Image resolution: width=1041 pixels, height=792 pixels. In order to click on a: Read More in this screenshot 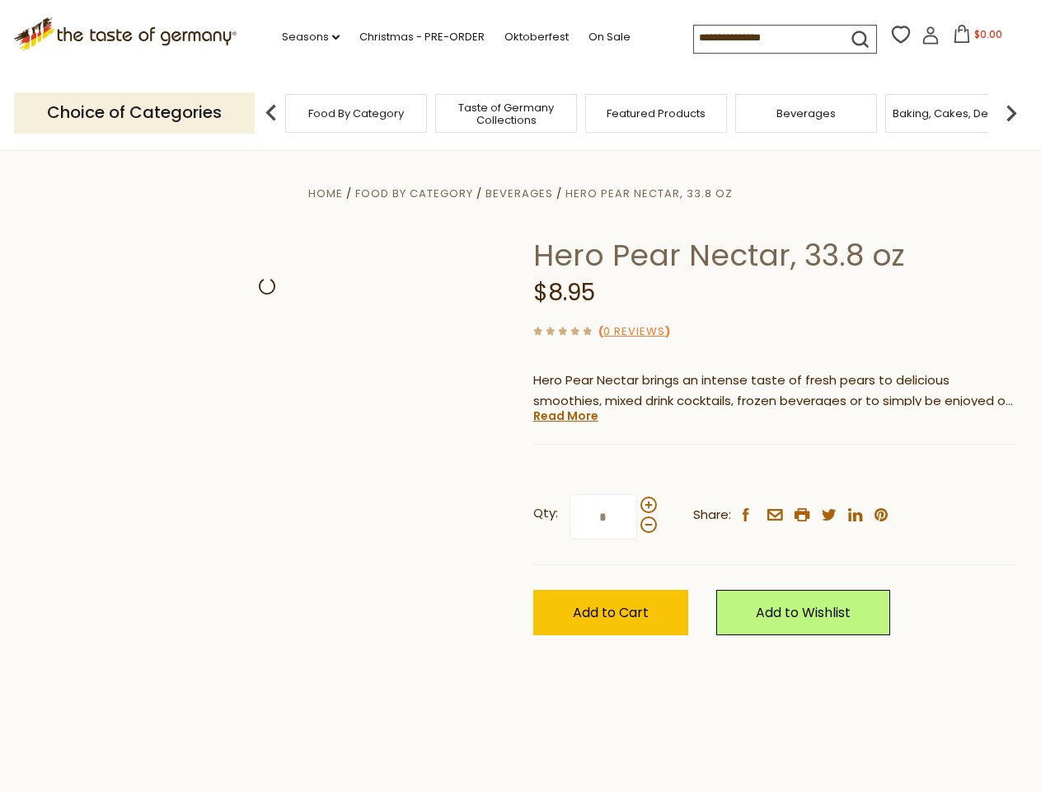, I will do `click(566, 416)`.